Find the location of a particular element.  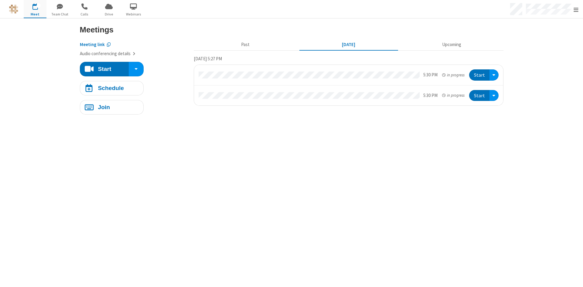

h4: Start is located at coordinates (104, 69).